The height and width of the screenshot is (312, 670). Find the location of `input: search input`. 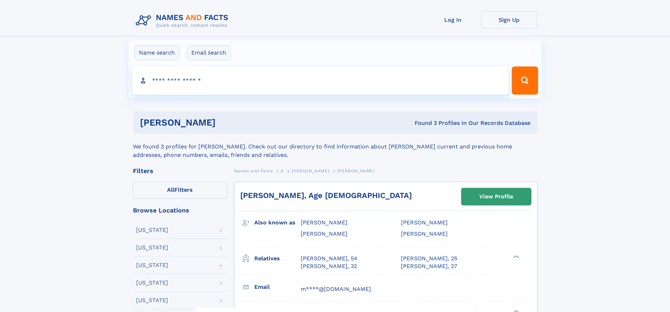

input: search input is located at coordinates (320, 81).